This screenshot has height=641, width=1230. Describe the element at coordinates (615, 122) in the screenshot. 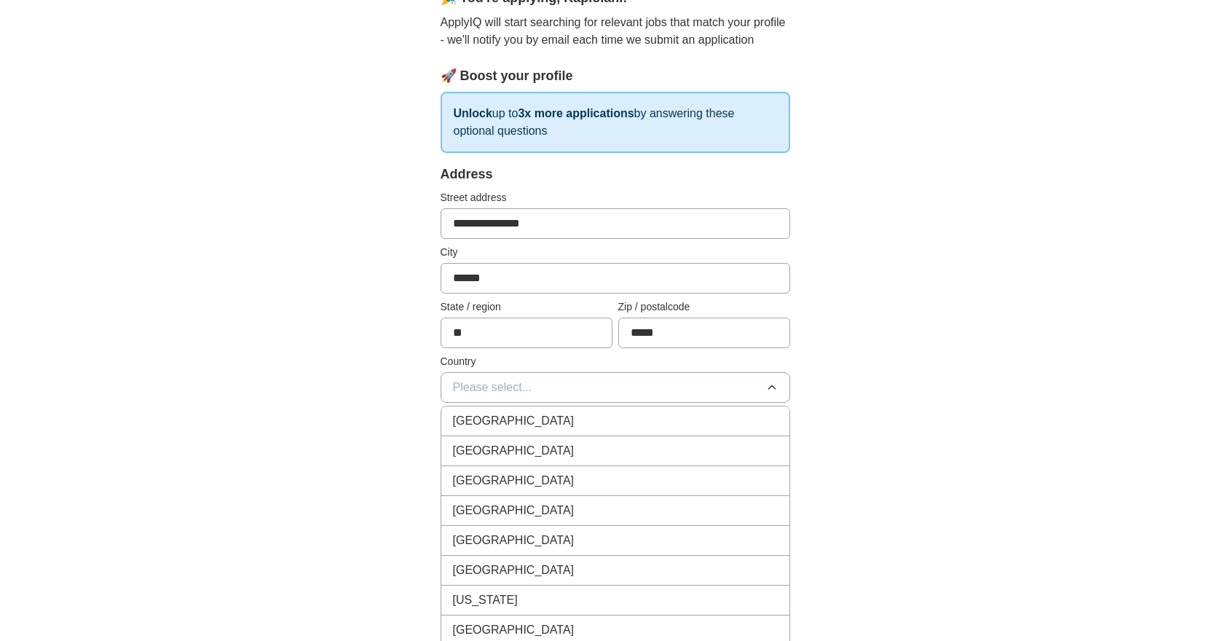

I see `p: up to by answering these optional questions` at that location.